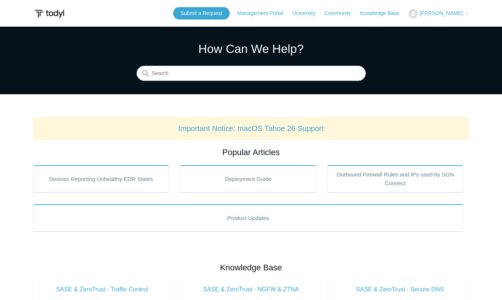  What do you see at coordinates (383, 13) in the screenshot?
I see `a: Knowledge Base` at bounding box center [383, 13].